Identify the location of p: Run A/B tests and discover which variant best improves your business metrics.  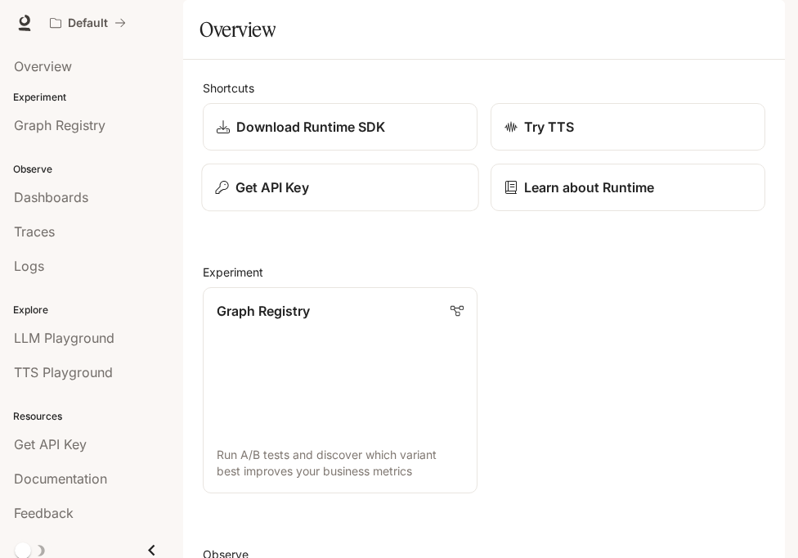
(340, 463).